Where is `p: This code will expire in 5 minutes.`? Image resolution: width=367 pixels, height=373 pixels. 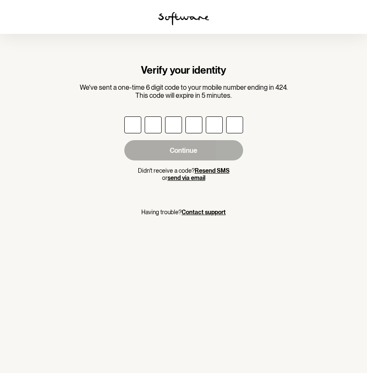
p: This code will expire in 5 minutes. is located at coordinates (184, 95).